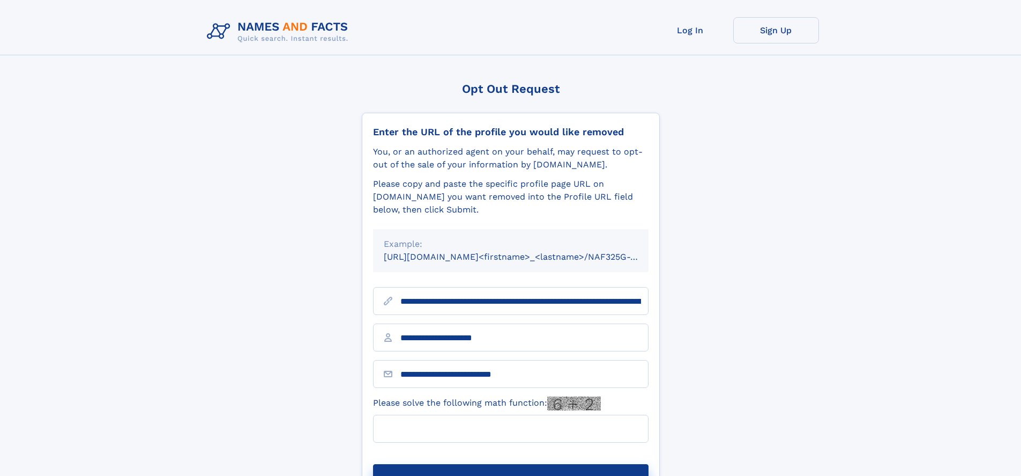 The width and height of the screenshot is (1021, 476). I want to click on label: Please solve the following math function:, so click(487, 403).